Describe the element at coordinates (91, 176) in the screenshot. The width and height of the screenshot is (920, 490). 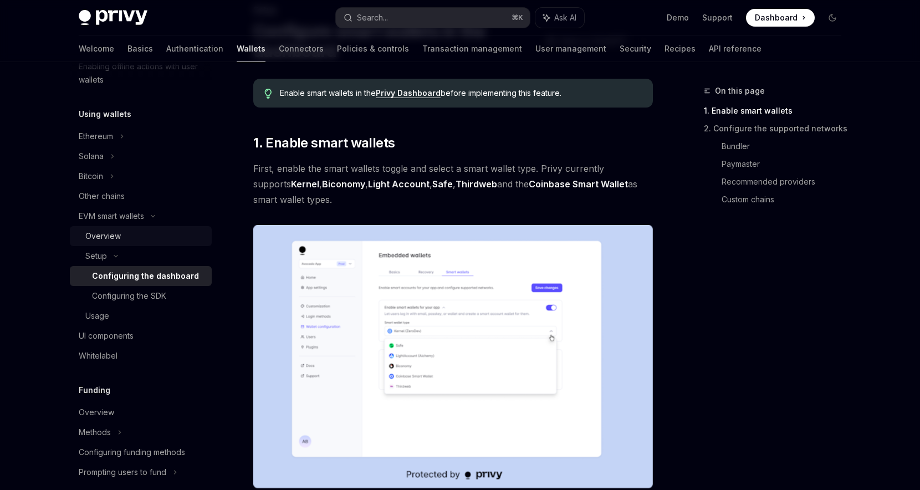
I see `div: Bitcoin` at that location.